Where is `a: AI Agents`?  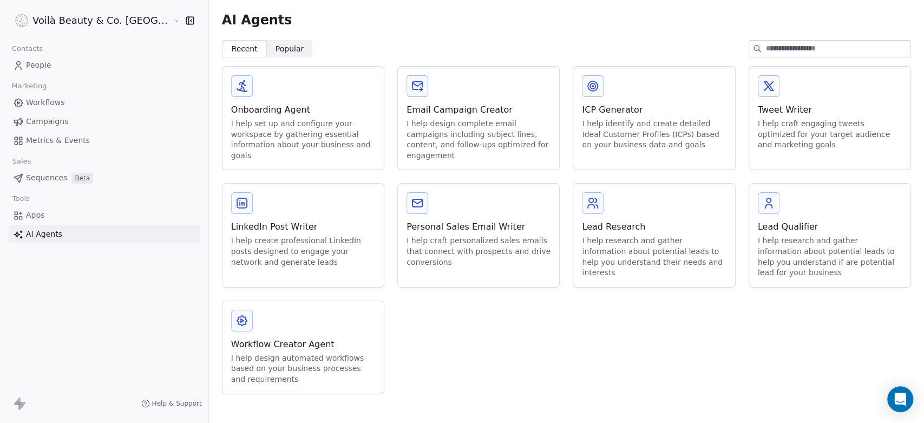
a: AI Agents is located at coordinates (104, 234).